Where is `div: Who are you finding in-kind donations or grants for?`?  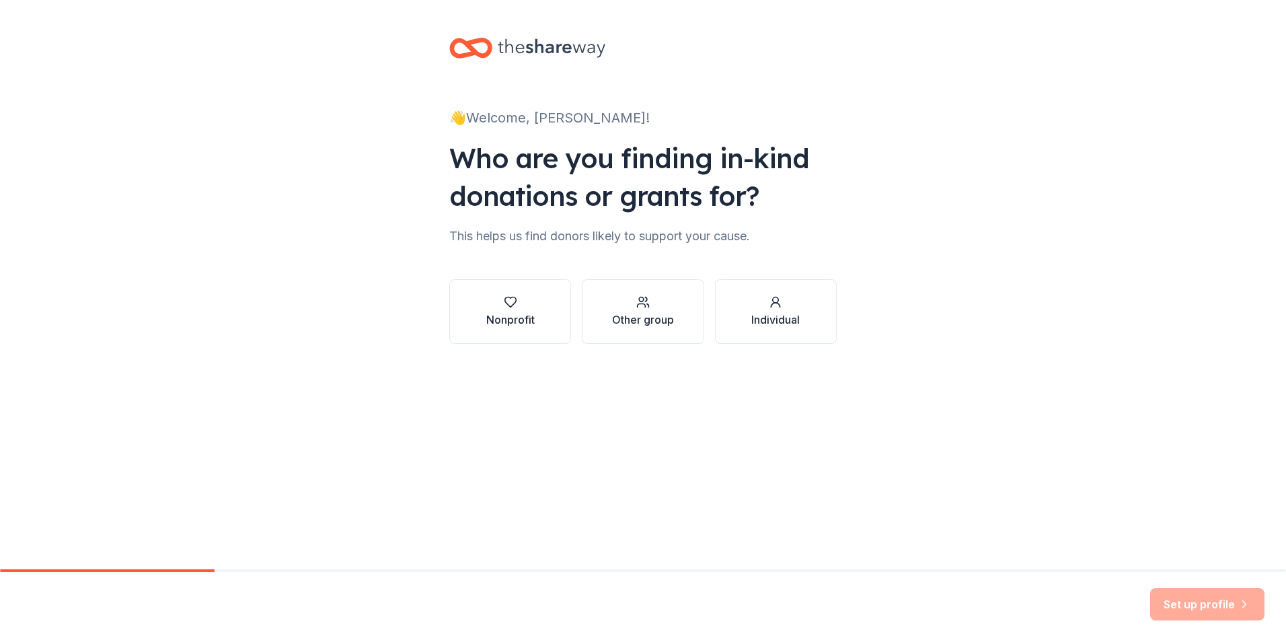 div: Who are you finding in-kind donations or grants for? is located at coordinates (643, 177).